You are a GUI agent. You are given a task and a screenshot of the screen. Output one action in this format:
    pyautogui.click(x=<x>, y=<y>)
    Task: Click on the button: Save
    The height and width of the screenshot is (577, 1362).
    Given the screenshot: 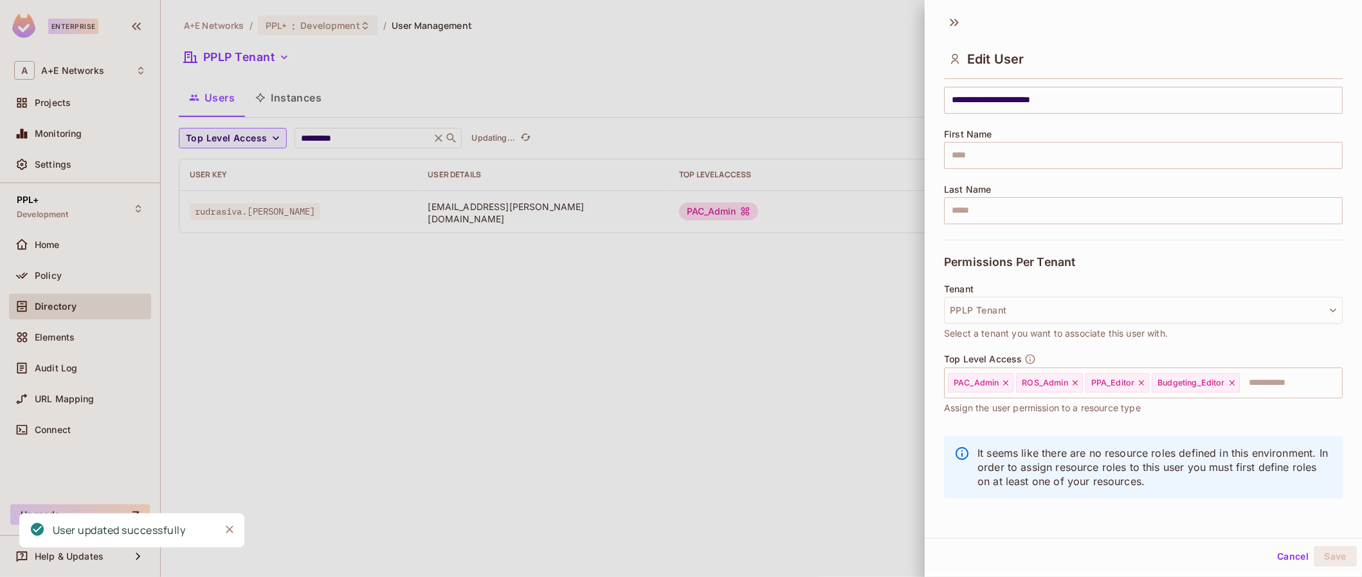 What is the action you would take?
    pyautogui.click(x=1335, y=557)
    